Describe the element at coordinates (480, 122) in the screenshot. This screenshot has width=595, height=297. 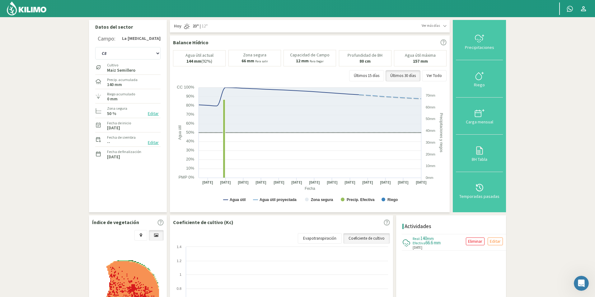
I see `div: Carga mensual` at that location.